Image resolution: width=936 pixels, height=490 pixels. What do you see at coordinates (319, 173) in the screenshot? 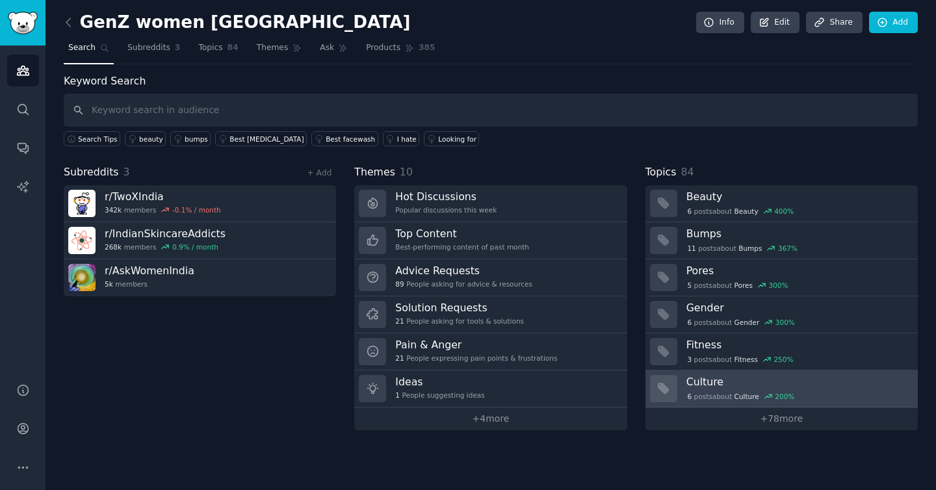
I see `a: + Add` at bounding box center [319, 173].